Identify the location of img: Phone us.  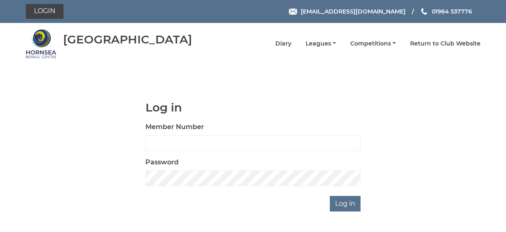
(424, 11).